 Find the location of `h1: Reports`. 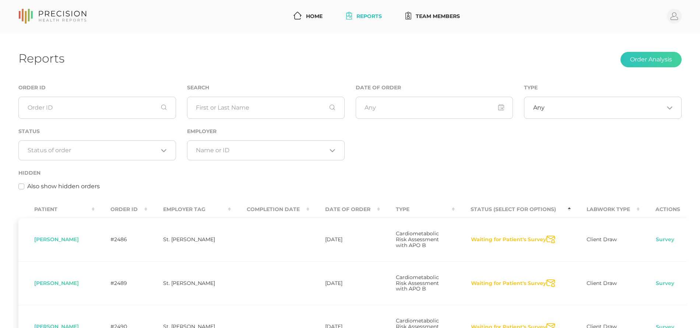

h1: Reports is located at coordinates (41, 58).